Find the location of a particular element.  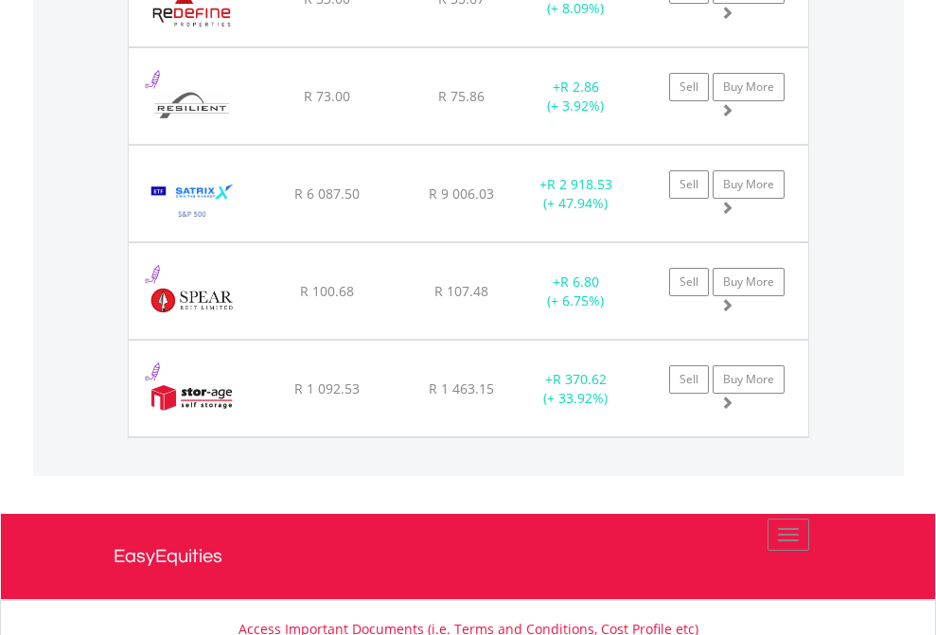

span: R 370.62 is located at coordinates (579, 379).